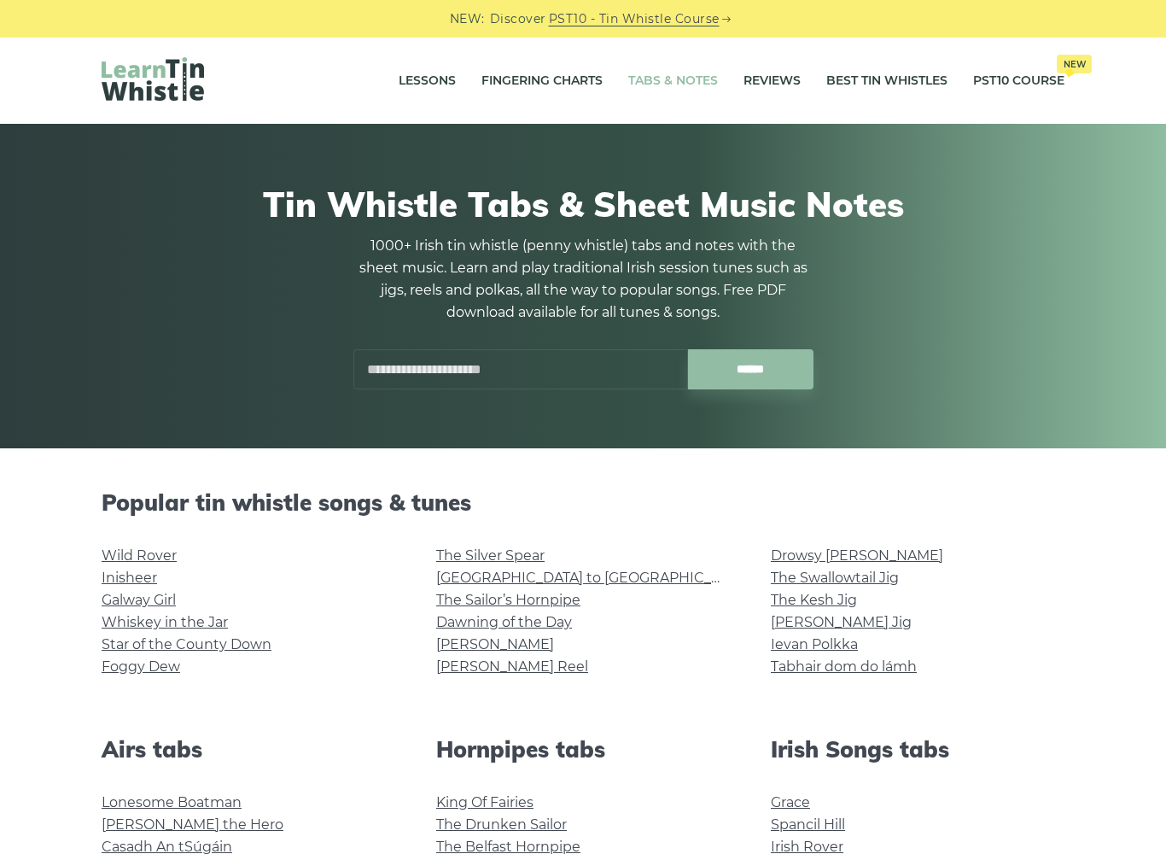 The image size is (1166, 854). I want to click on a: Spancil Hill, so click(808, 824).